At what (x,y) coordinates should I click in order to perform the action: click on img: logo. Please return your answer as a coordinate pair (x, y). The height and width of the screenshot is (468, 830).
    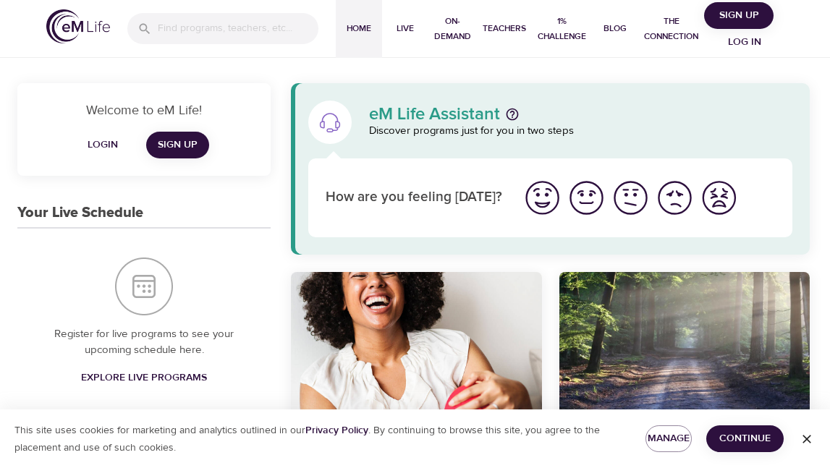
    Looking at the image, I should click on (78, 26).